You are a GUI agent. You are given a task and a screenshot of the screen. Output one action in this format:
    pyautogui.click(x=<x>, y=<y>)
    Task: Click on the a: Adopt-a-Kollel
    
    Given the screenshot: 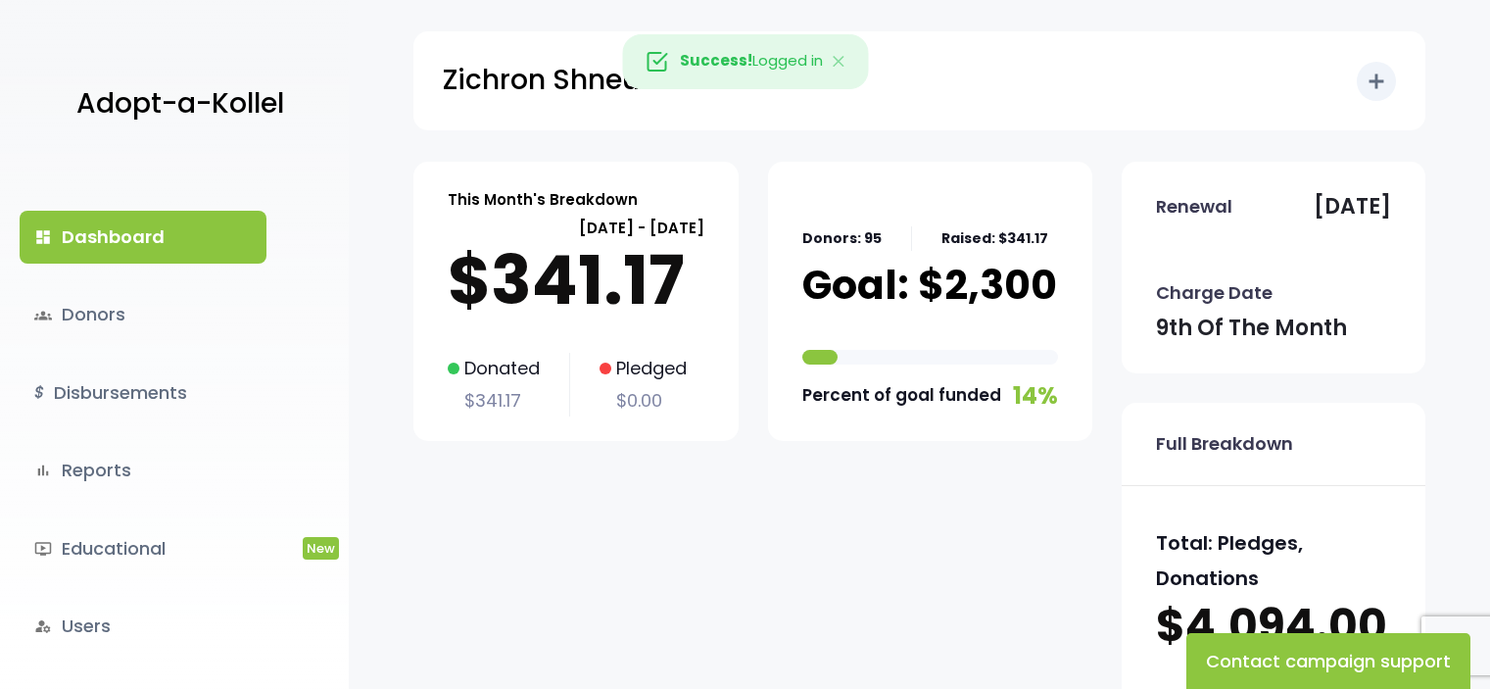 What is the action you would take?
    pyautogui.click(x=175, y=104)
    